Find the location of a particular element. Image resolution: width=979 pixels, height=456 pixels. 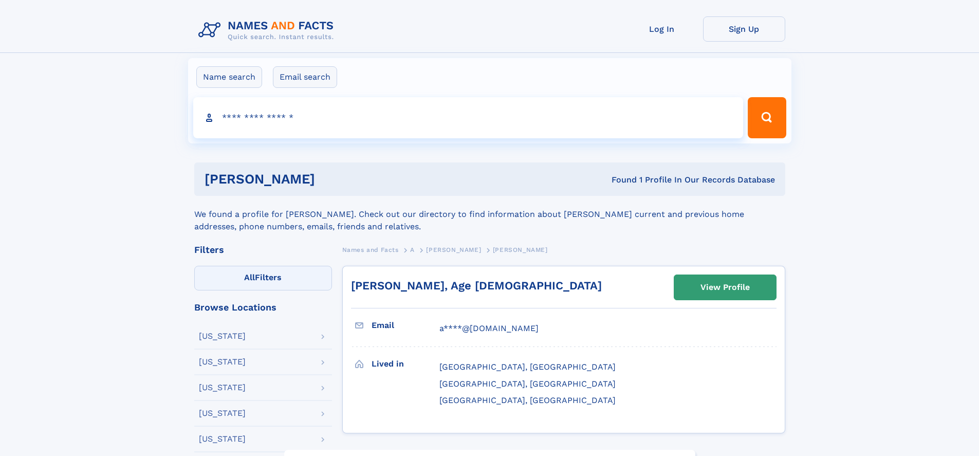

span: All is located at coordinates (249, 277).